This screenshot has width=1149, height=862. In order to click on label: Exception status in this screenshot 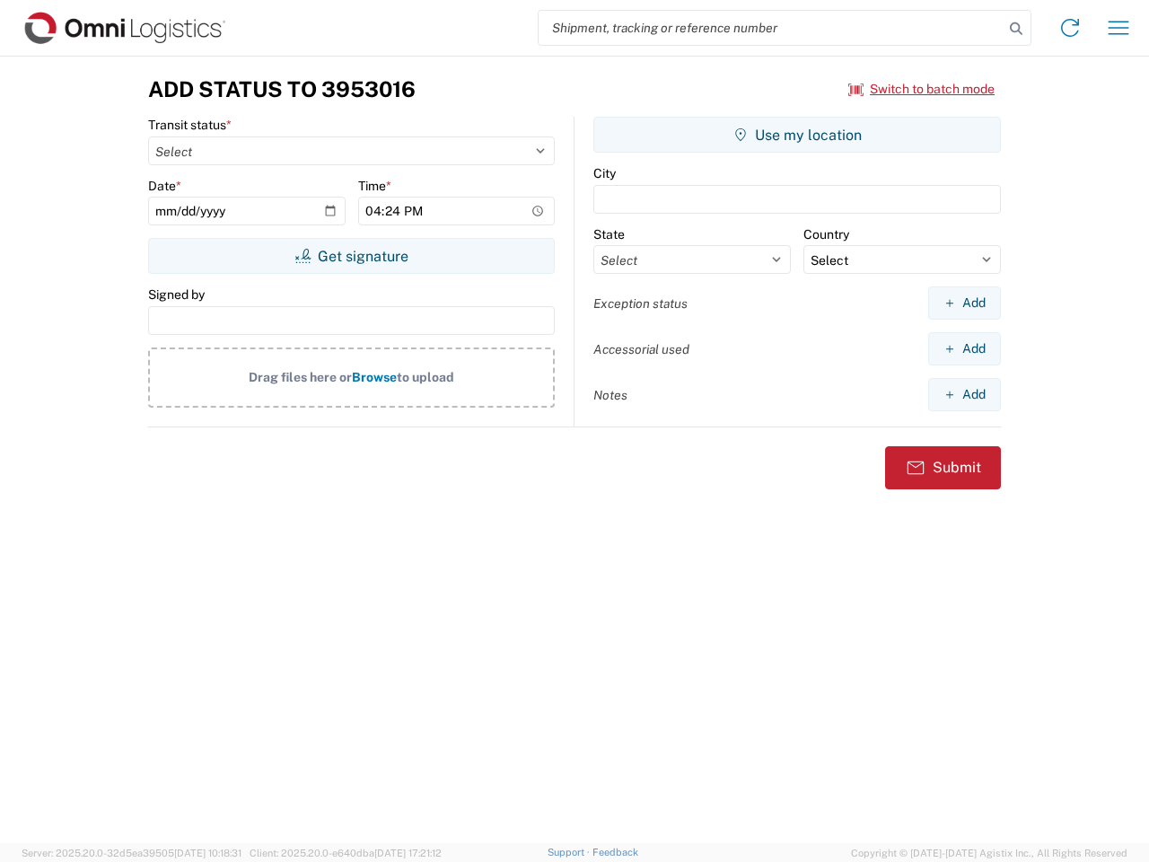, I will do `click(640, 303)`.